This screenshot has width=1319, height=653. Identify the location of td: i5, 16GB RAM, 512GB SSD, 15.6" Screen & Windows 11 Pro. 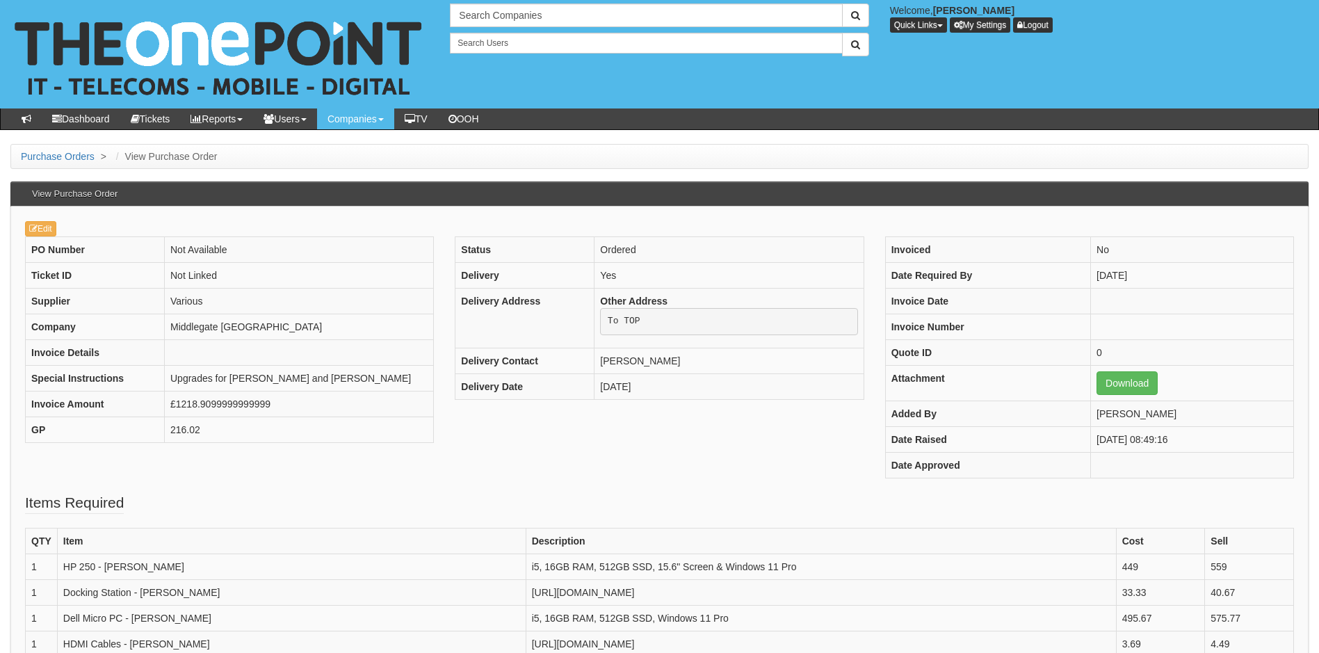
(821, 566).